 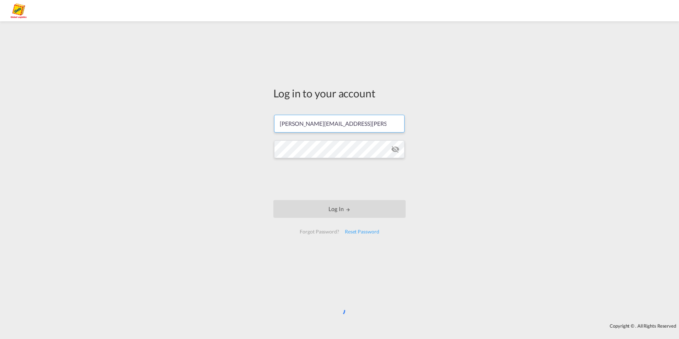 What do you see at coordinates (319, 232) in the screenshot?
I see `div: Forgot Password?` at bounding box center [319, 232].